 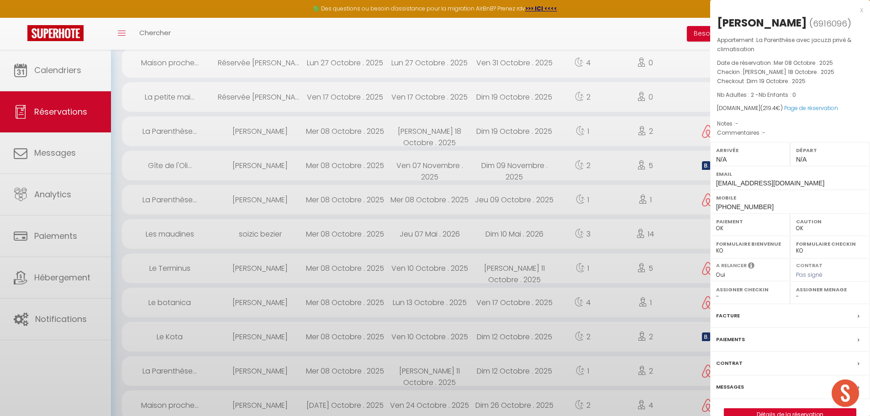 I want to click on label: Formulaire Checkin, so click(x=830, y=244).